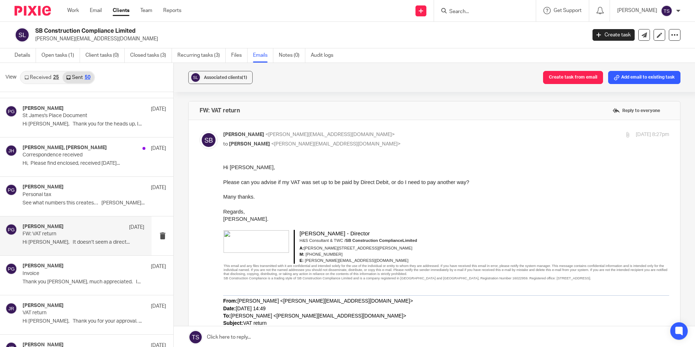 The height and width of the screenshot is (347, 695). I want to click on a: Files, so click(239, 55).